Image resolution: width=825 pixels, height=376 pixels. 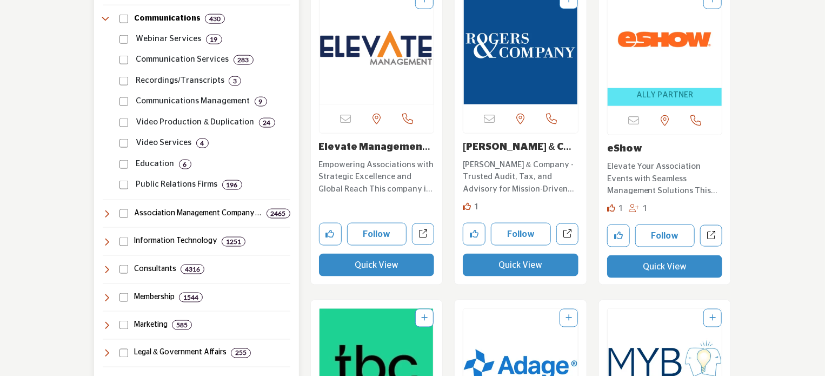 What do you see at coordinates (260, 102) in the screenshot?
I see `div: 9 Results For Communications Management` at bounding box center [260, 102].